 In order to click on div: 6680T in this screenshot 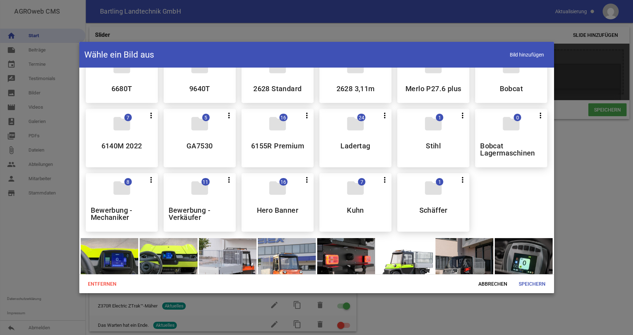, I will do `click(122, 77)`.